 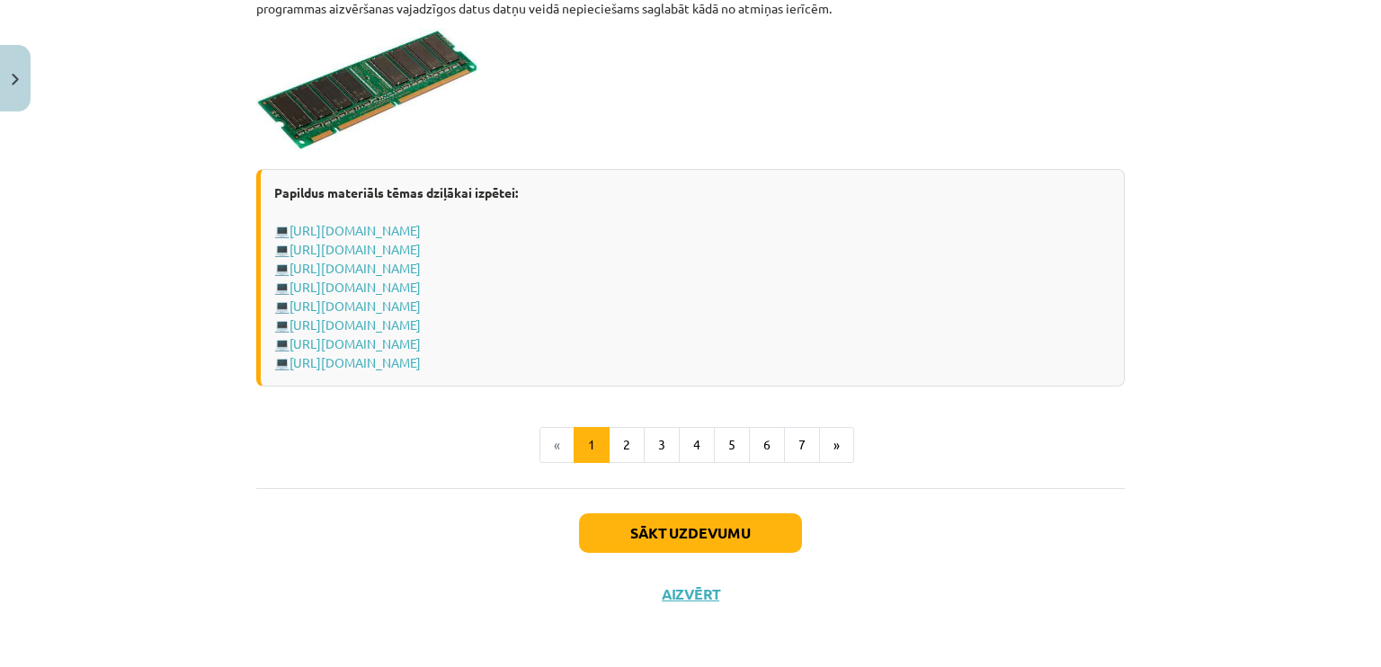 What do you see at coordinates (691, 533) in the screenshot?
I see `button: Sākt uzdevumu` at bounding box center [691, 533].